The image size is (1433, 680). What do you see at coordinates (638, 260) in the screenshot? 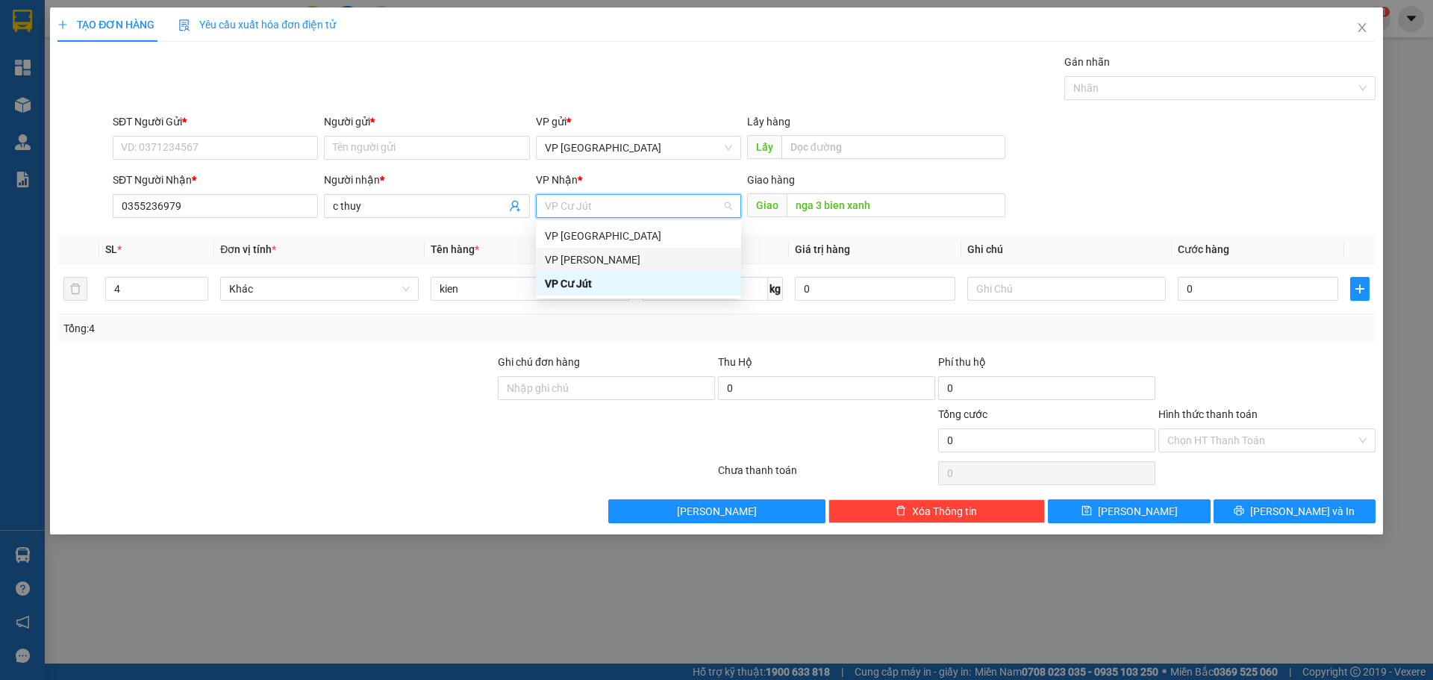
I see `div: VP Nam Dong` at bounding box center [638, 260].